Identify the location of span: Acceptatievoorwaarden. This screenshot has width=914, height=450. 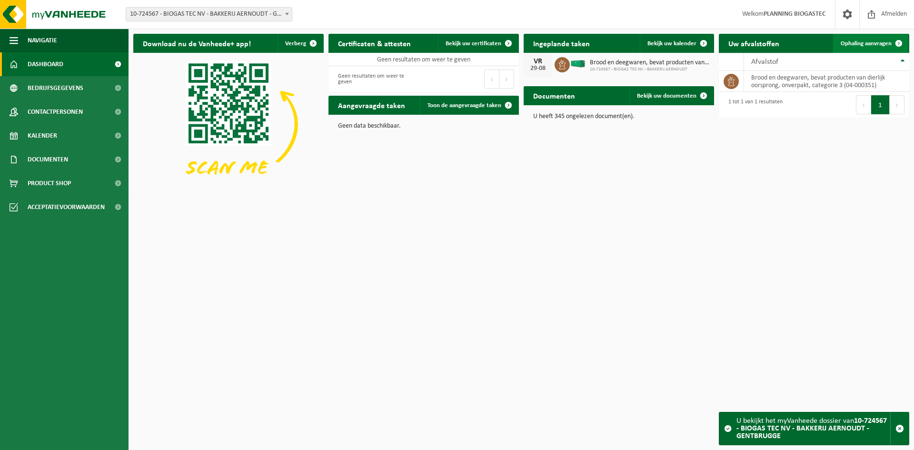
(66, 207).